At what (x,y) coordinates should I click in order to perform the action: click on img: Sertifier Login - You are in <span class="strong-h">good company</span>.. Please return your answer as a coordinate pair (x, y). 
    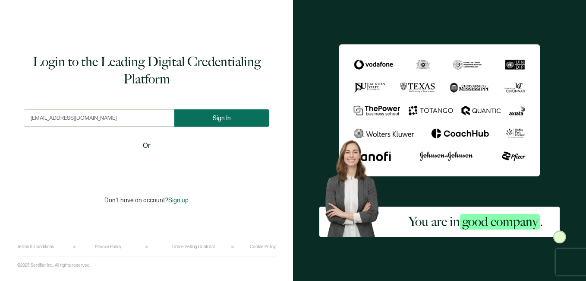
    Looking at the image, I should click on (439, 110).